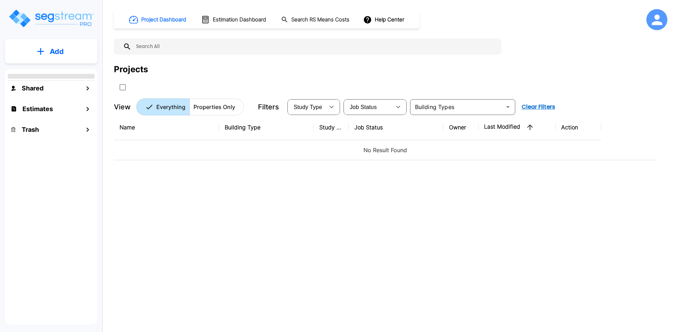  I want to click on p: Filters, so click(268, 107).